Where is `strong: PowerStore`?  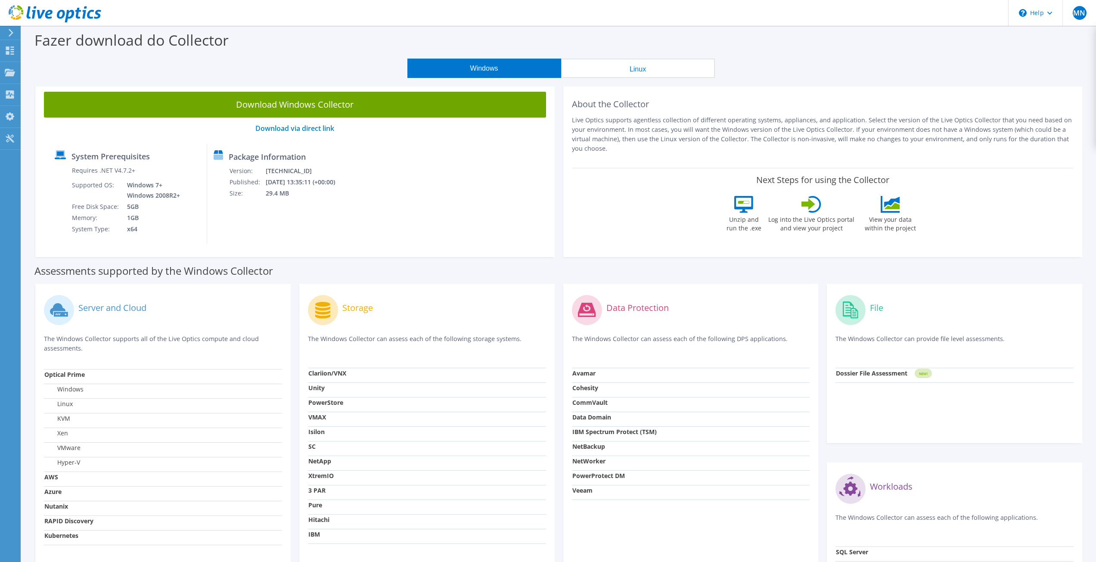 strong: PowerStore is located at coordinates (326, 402).